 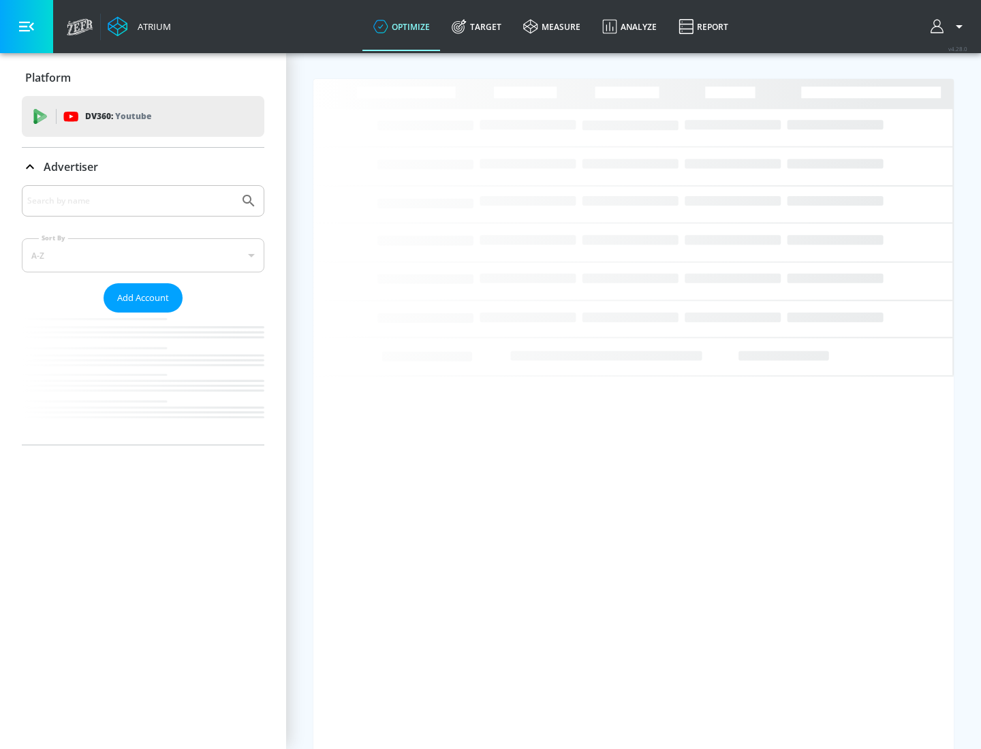 I want to click on span: v 4.28.0, so click(x=958, y=48).